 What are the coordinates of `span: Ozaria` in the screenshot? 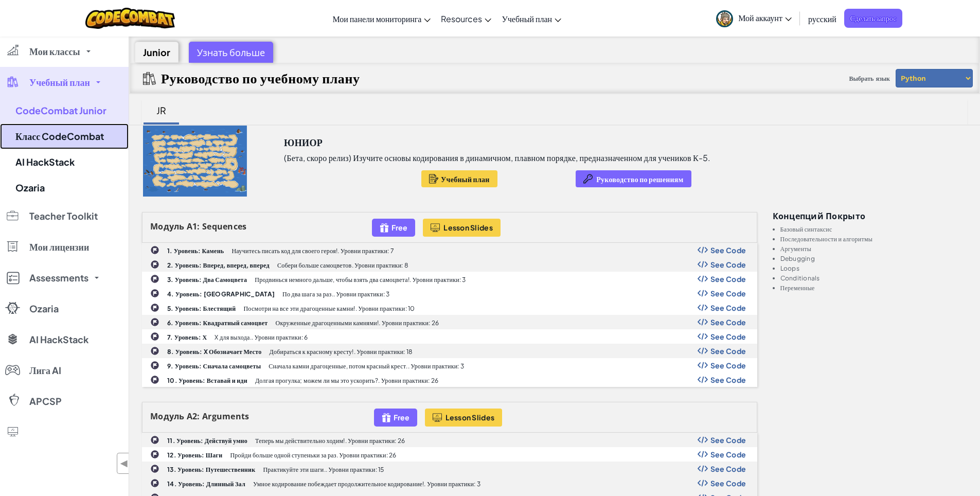 It's located at (44, 309).